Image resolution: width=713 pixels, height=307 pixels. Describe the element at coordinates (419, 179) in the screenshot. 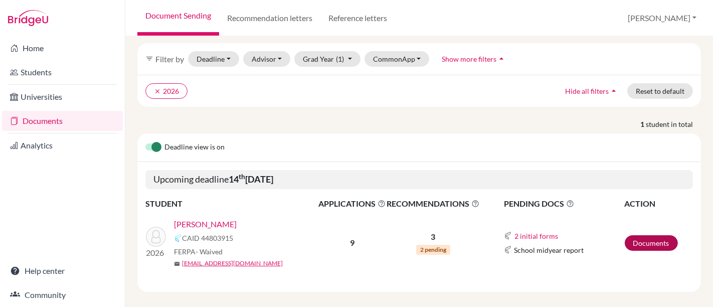

I see `h5: Upcoming deadline` at that location.